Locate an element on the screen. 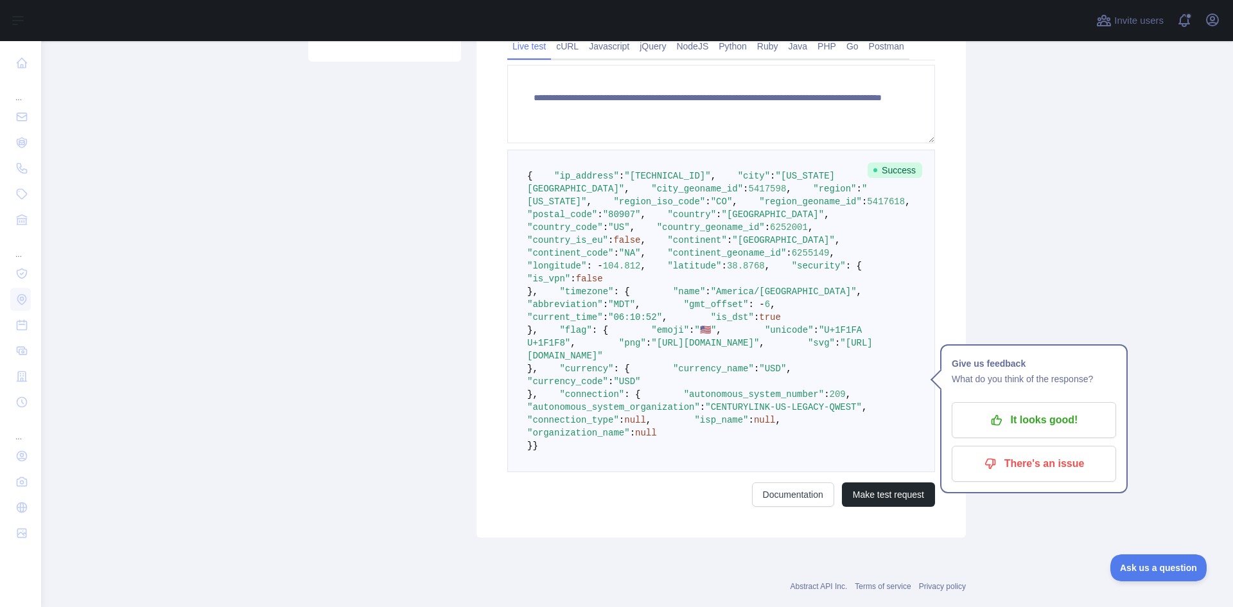 The image size is (1233, 607). span: "gmt_offset" is located at coordinates (716, 304).